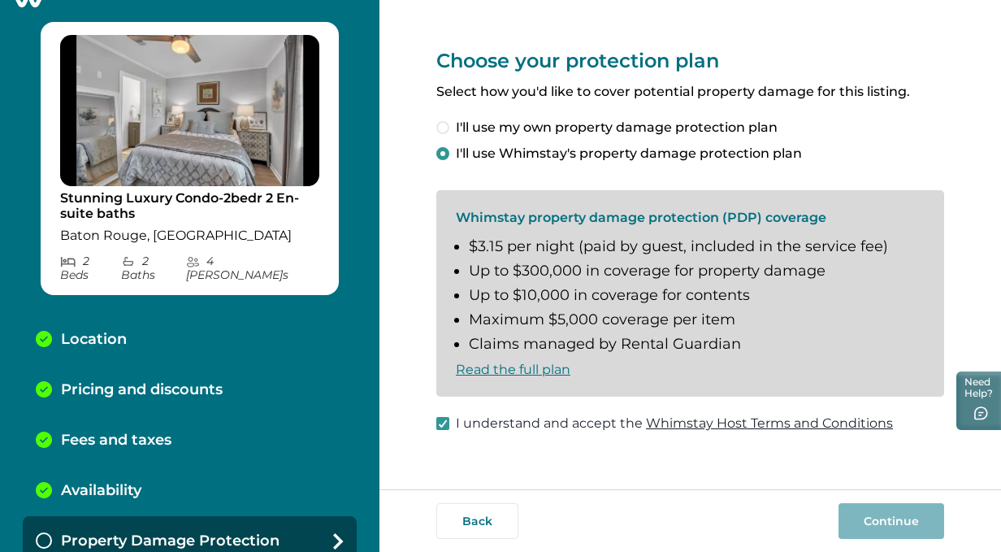 Image resolution: width=1001 pixels, height=552 pixels. What do you see at coordinates (189, 206) in the screenshot?
I see `p: Stunning Luxury Condo-2bedr 2 En-suite baths` at bounding box center [189, 206].